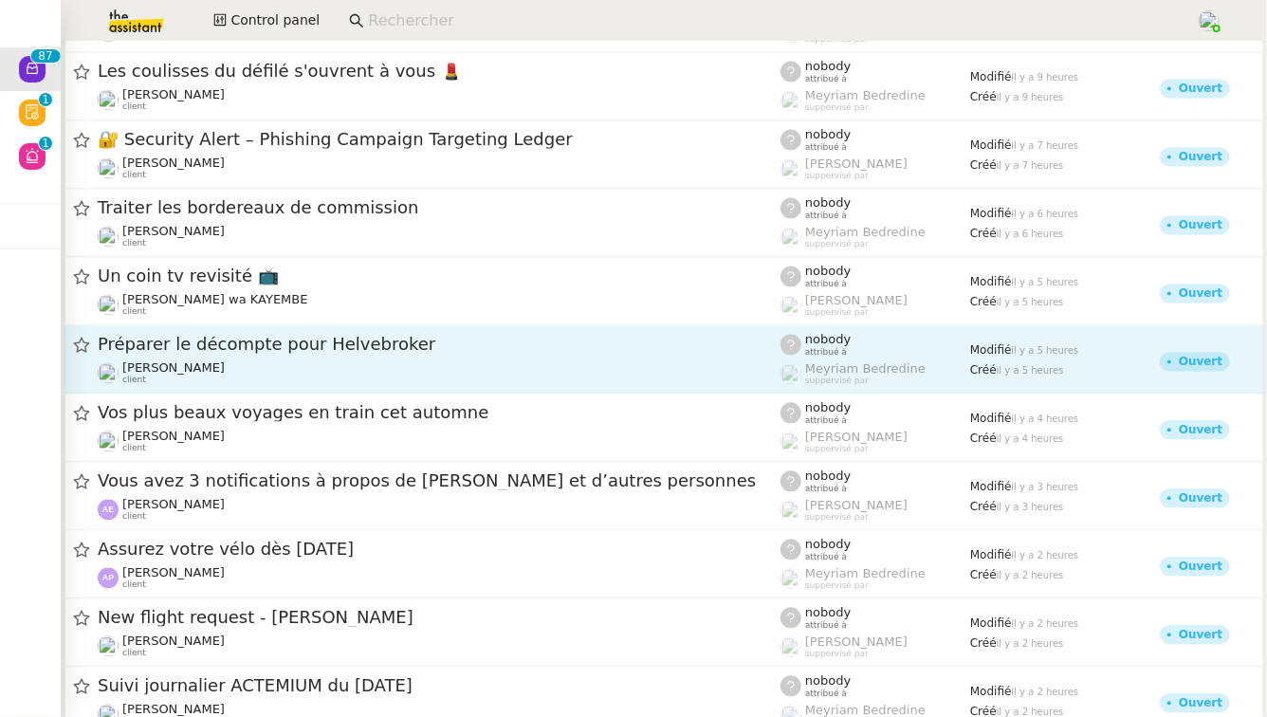 The width and height of the screenshot is (1267, 717). Describe the element at coordinates (108, 236) in the screenshot. I see `img: users%2Fa6PbEmLwvGXylUqKytRPpDpAx153%2Favatar%2Ffanny.png` at that location.